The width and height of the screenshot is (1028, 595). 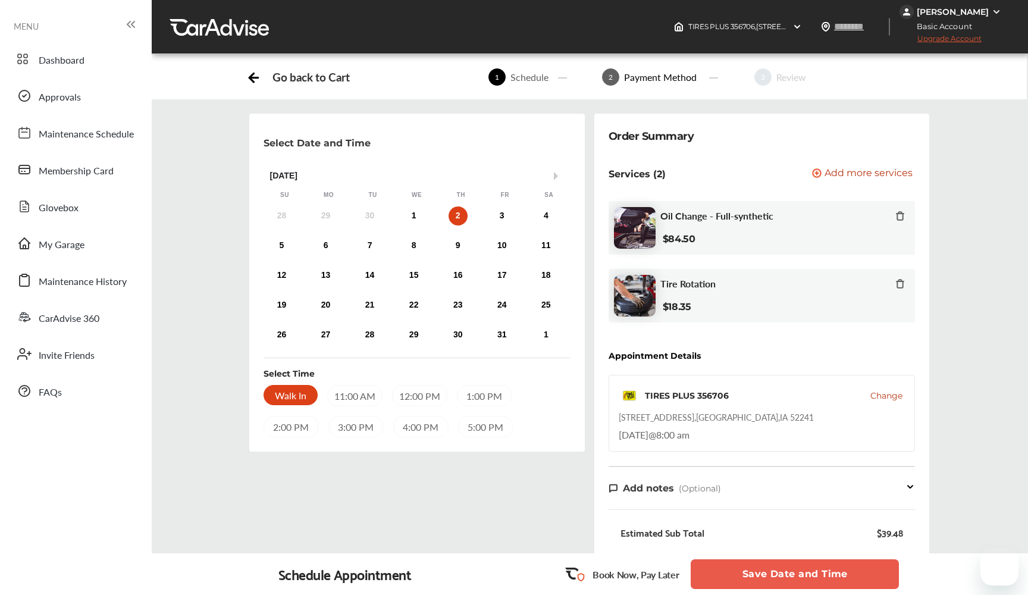 What do you see at coordinates (76, 171) in the screenshot?
I see `span: Membership Card` at bounding box center [76, 171].